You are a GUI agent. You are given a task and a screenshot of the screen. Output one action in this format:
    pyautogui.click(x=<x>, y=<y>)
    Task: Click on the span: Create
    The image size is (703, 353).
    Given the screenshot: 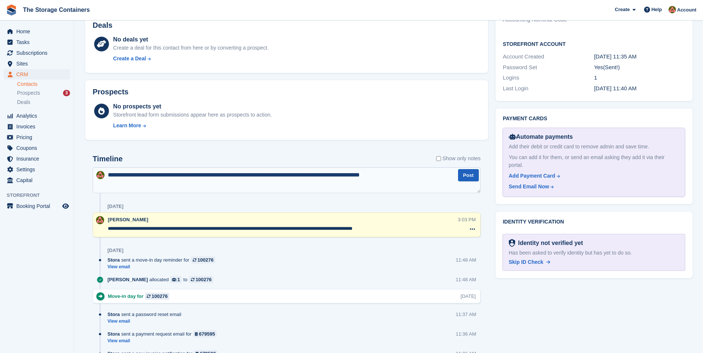 What is the action you would take?
    pyautogui.click(x=622, y=10)
    